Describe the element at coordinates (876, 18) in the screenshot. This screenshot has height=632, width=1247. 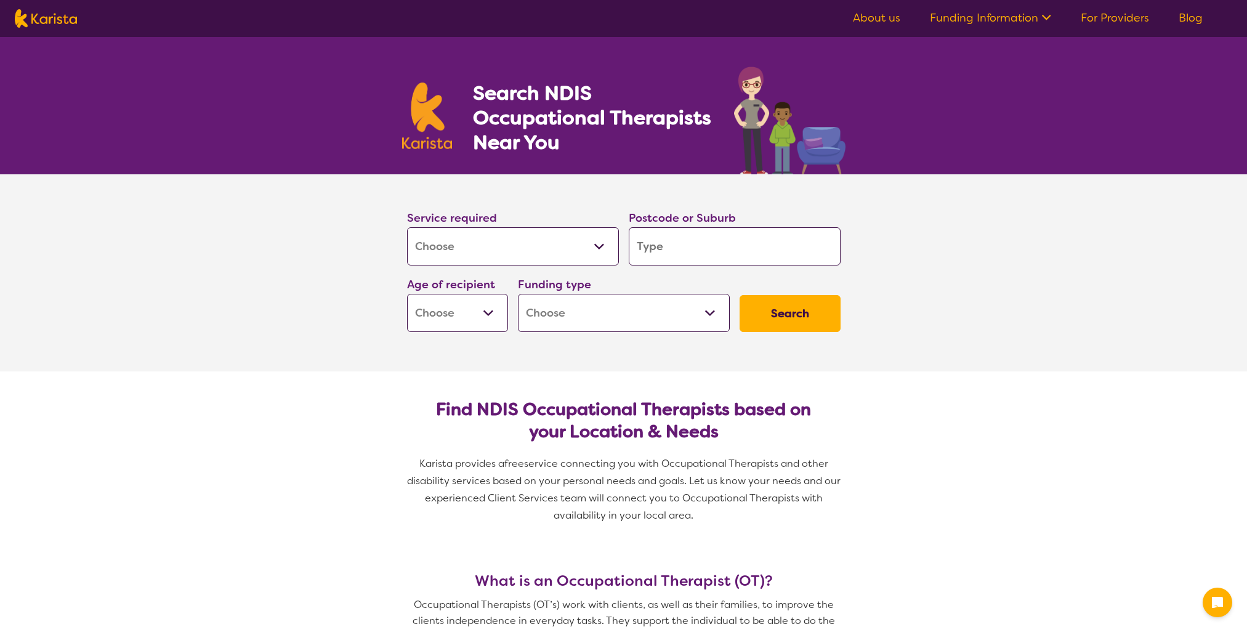
I see `a: About us` at that location.